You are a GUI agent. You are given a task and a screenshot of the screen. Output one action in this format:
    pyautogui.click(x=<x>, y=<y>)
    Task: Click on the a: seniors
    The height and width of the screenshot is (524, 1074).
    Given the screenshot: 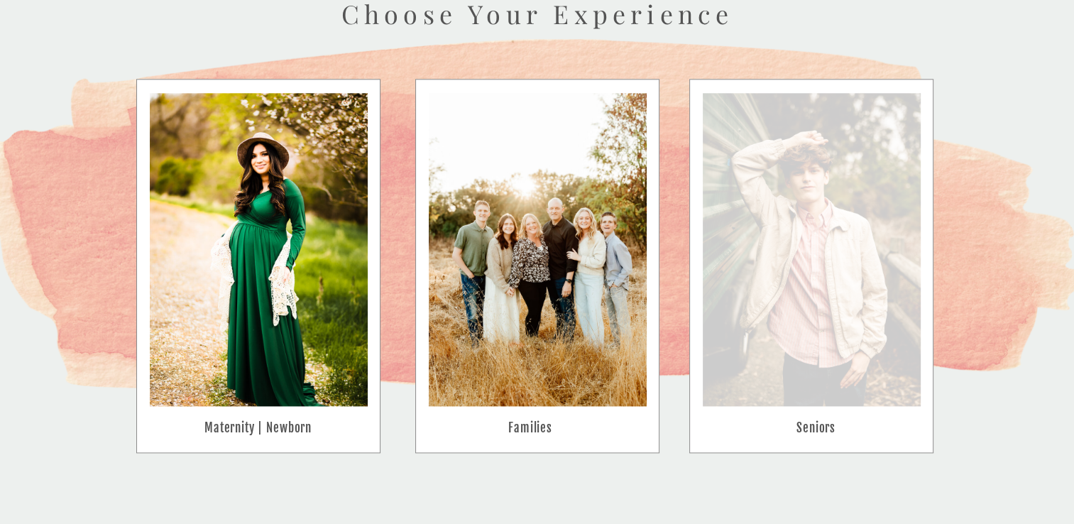 What is the action you would take?
    pyautogui.click(x=816, y=429)
    